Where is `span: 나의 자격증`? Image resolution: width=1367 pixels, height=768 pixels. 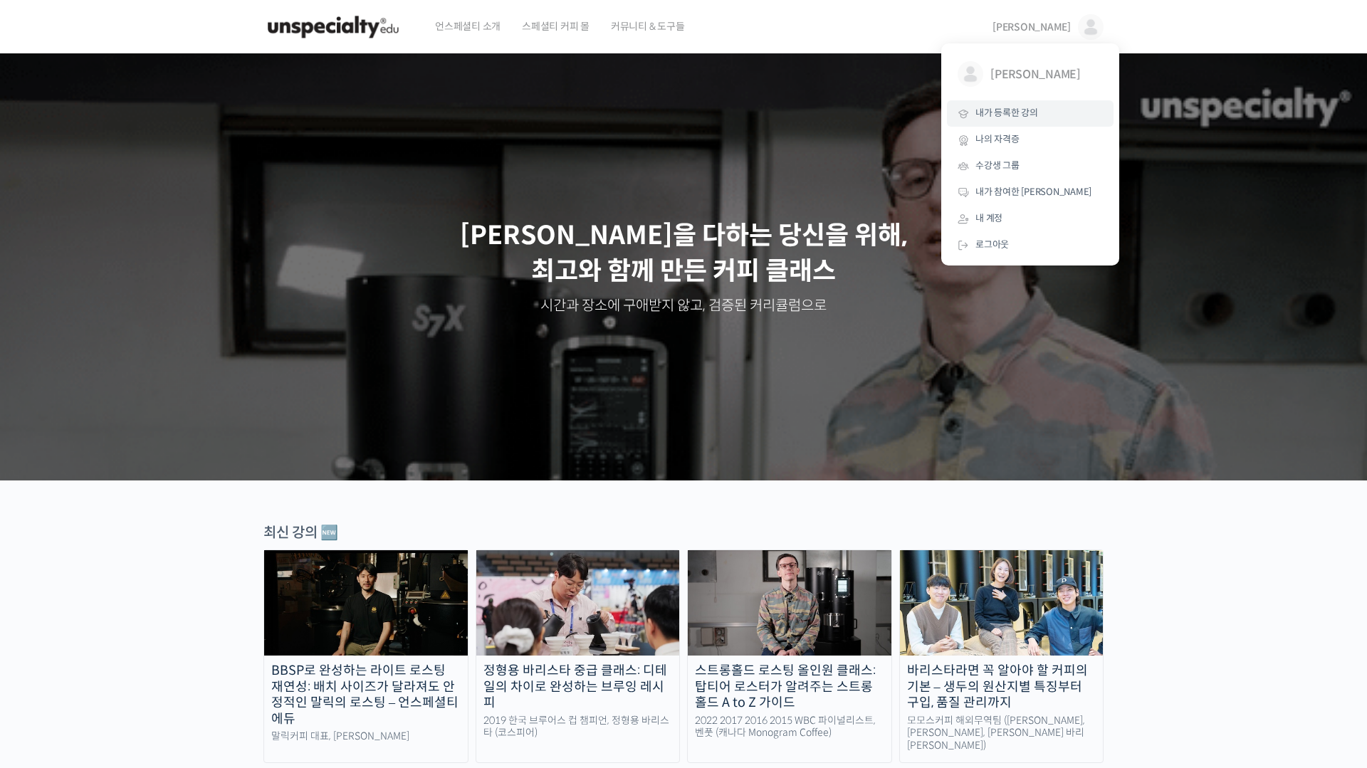
span: 나의 자격증 is located at coordinates (998, 139).